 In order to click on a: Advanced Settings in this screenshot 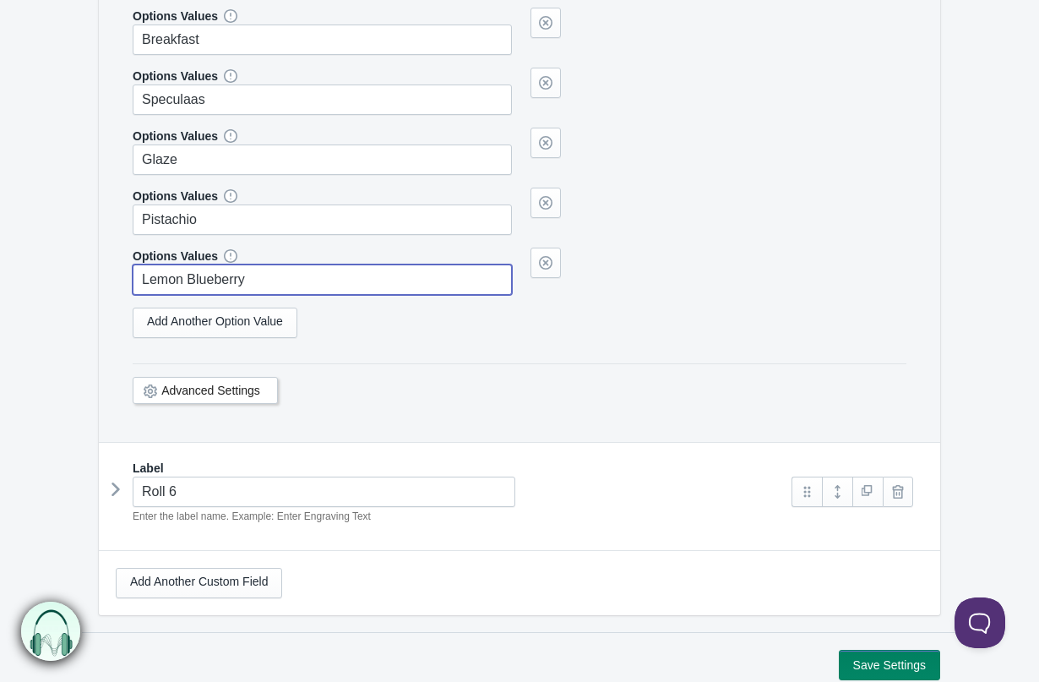, I will do `click(210, 390)`.